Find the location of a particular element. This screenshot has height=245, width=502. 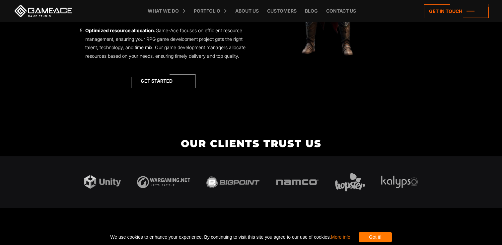

img: Wargaming logo is located at coordinates (164, 182).